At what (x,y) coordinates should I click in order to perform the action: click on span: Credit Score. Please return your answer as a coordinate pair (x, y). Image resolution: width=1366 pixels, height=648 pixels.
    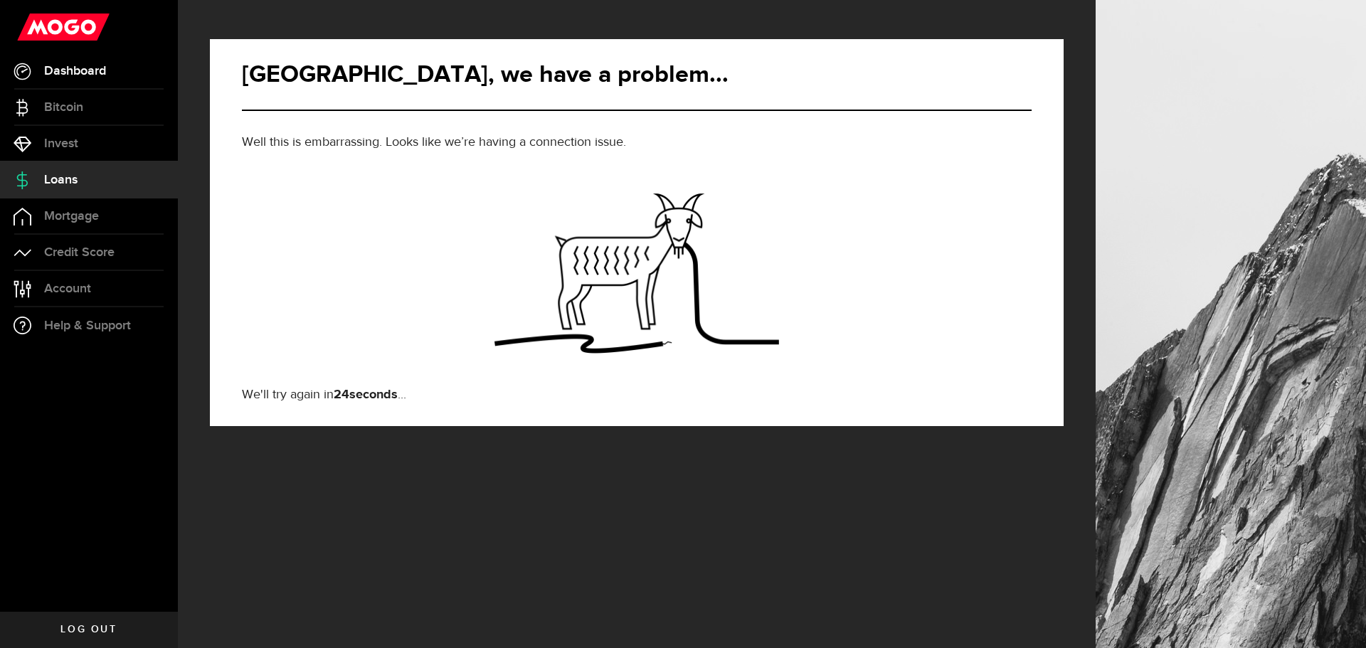
    Looking at the image, I should click on (79, 253).